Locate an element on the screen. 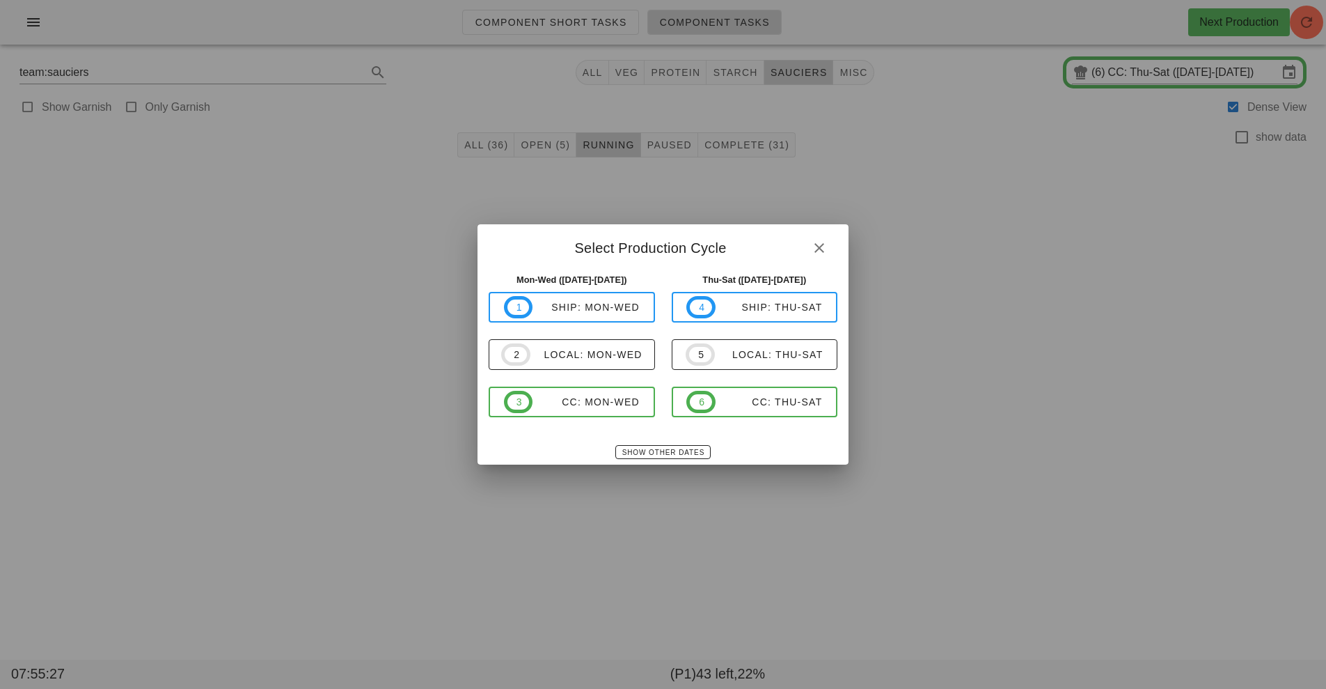 The image size is (1326, 689). span: 6 is located at coordinates (701, 402).